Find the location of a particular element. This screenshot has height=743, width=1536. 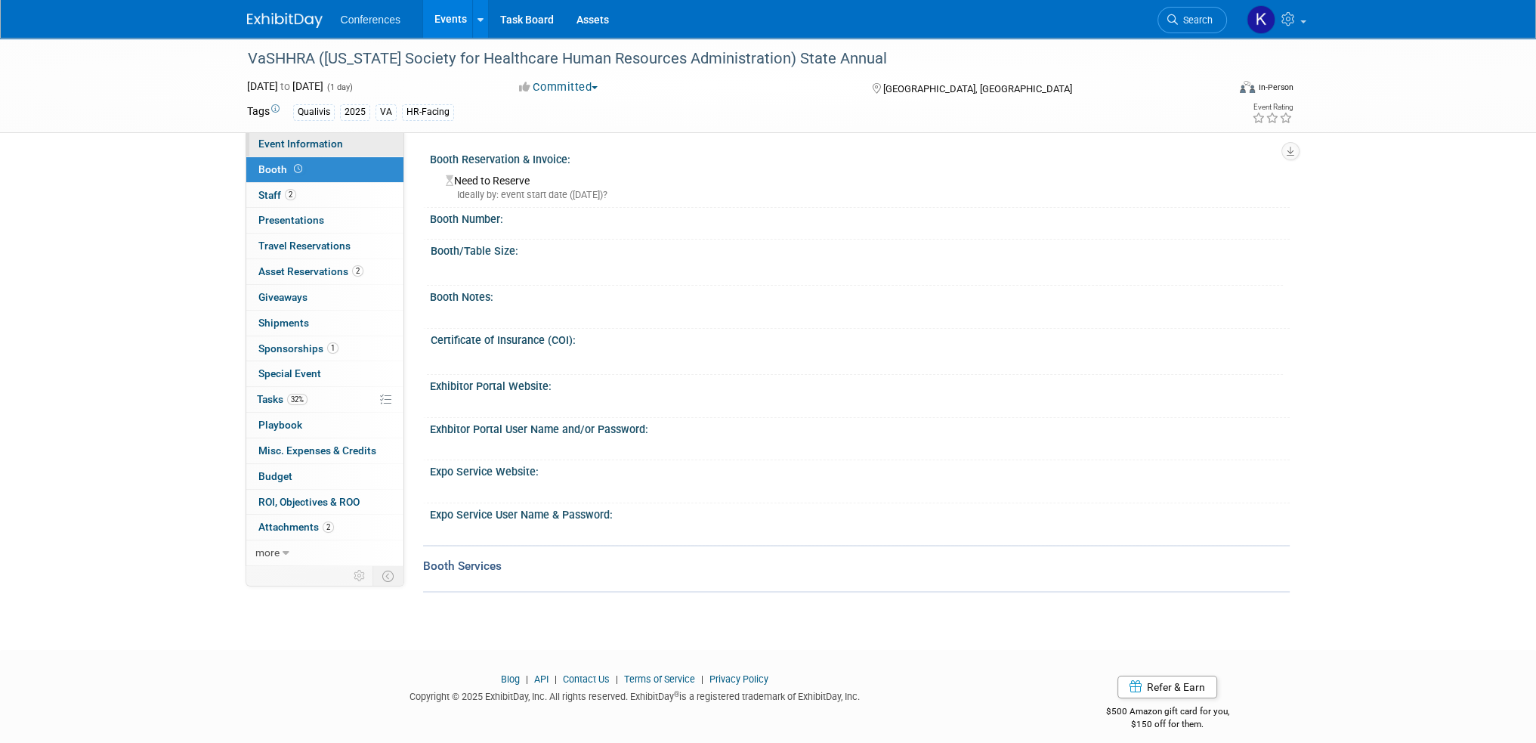

div: In-Person is located at coordinates (1275, 87).